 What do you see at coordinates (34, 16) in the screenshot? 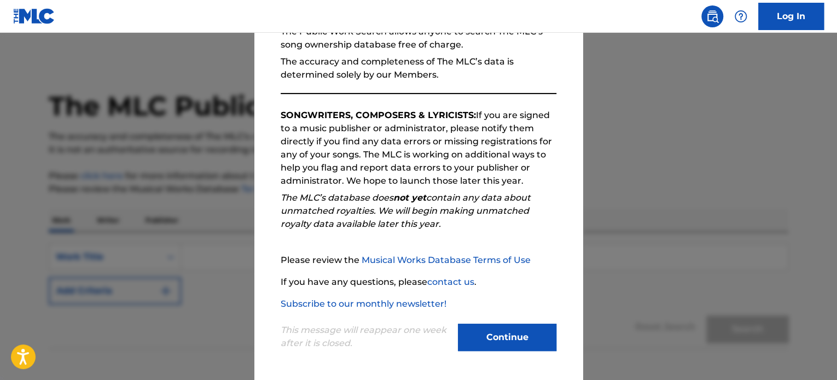
I see `img: MLC Logo` at bounding box center [34, 16].